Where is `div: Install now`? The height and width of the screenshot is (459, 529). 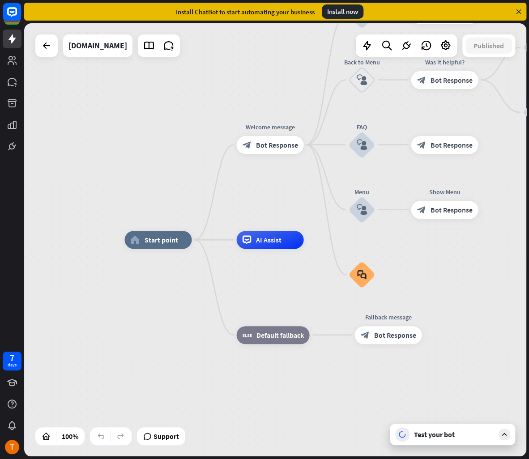
div: Install now is located at coordinates (342, 12).